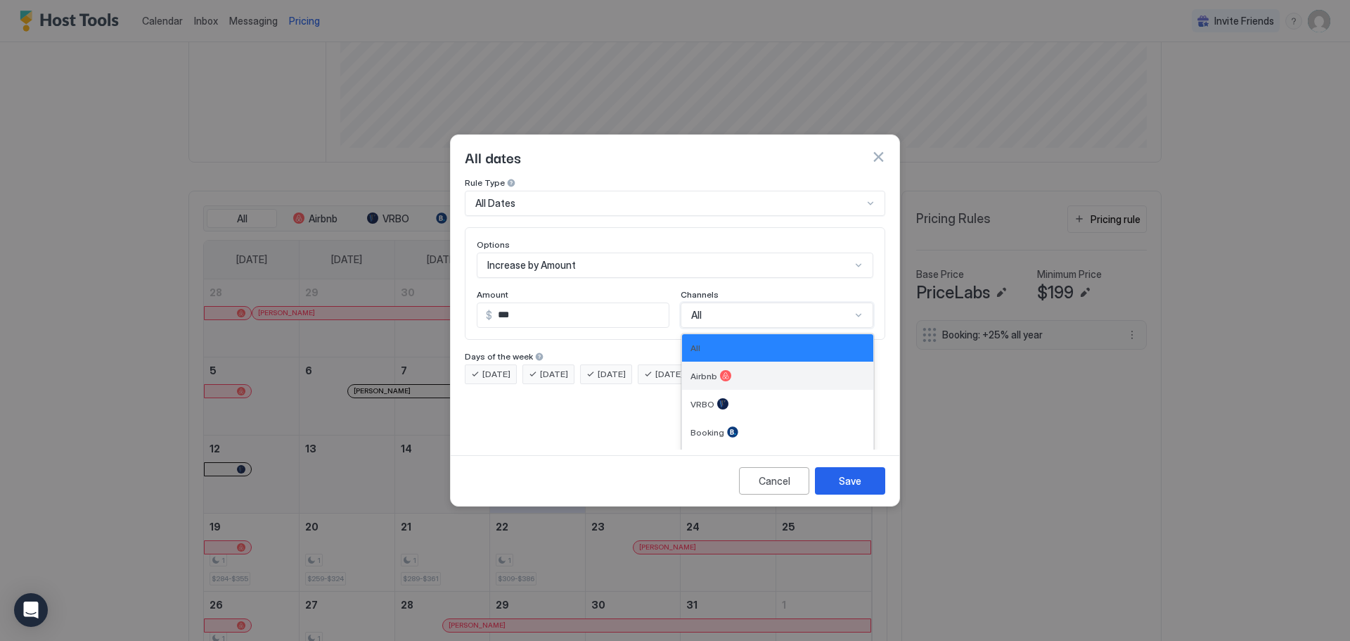  What do you see at coordinates (850, 480) in the screenshot?
I see `button: Save` at bounding box center [850, 480].